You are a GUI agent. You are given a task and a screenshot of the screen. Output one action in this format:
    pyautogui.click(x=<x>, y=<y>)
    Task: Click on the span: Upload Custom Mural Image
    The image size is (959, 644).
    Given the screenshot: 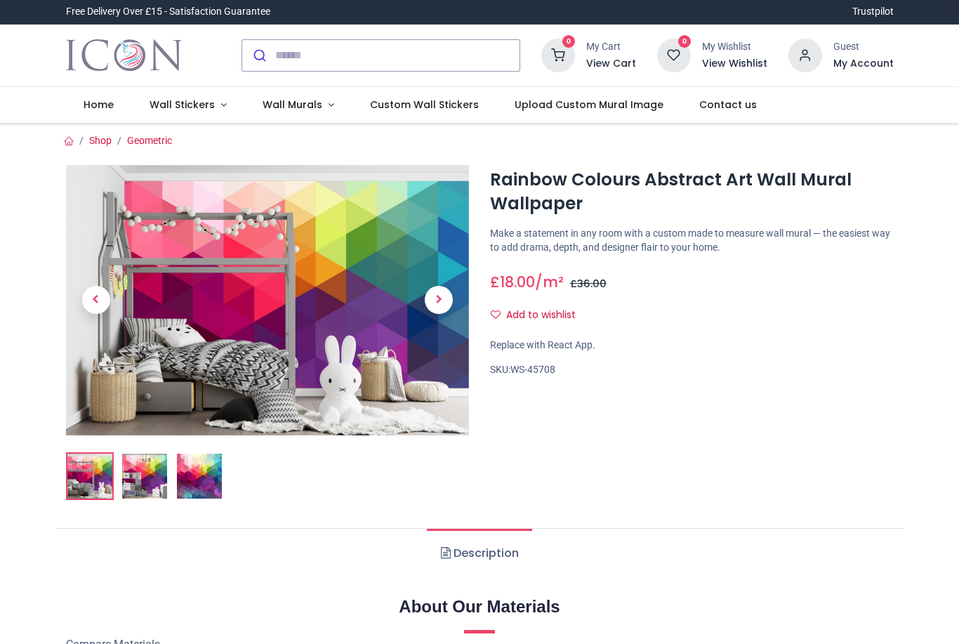 What is the action you would take?
    pyautogui.click(x=589, y=105)
    